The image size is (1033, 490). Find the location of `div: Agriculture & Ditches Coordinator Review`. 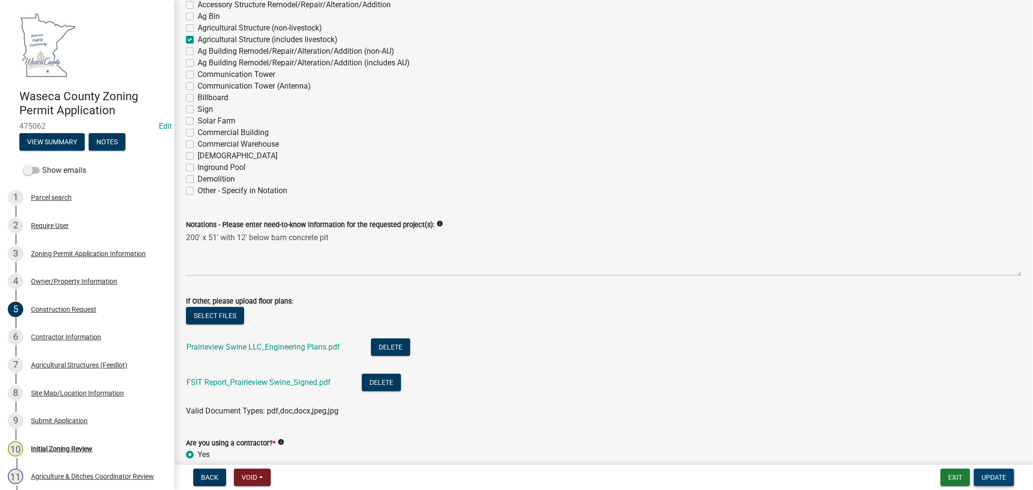

div: Agriculture & Ditches Coordinator Review is located at coordinates (93, 477).